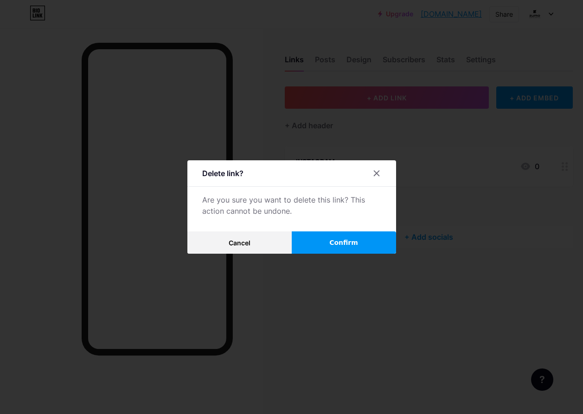 The image size is (583, 414). Describe the element at coordinates (223, 173) in the screenshot. I see `div: Delete link?` at that location.